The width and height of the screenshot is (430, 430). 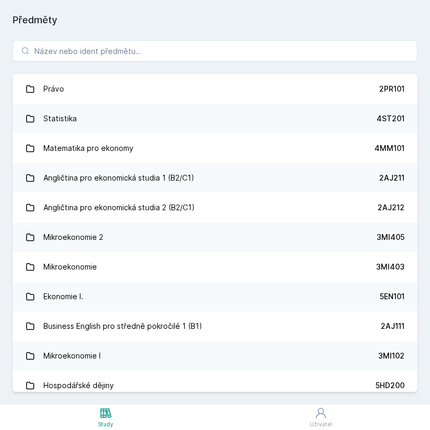 What do you see at coordinates (215, 296) in the screenshot?
I see `a: Ekonomie I. 5EN101` at bounding box center [215, 296].